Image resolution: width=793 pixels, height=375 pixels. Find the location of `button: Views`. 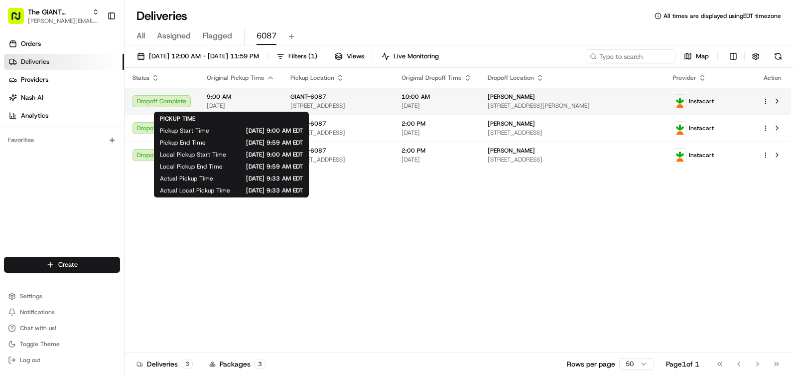

button: Views is located at coordinates (349, 56).